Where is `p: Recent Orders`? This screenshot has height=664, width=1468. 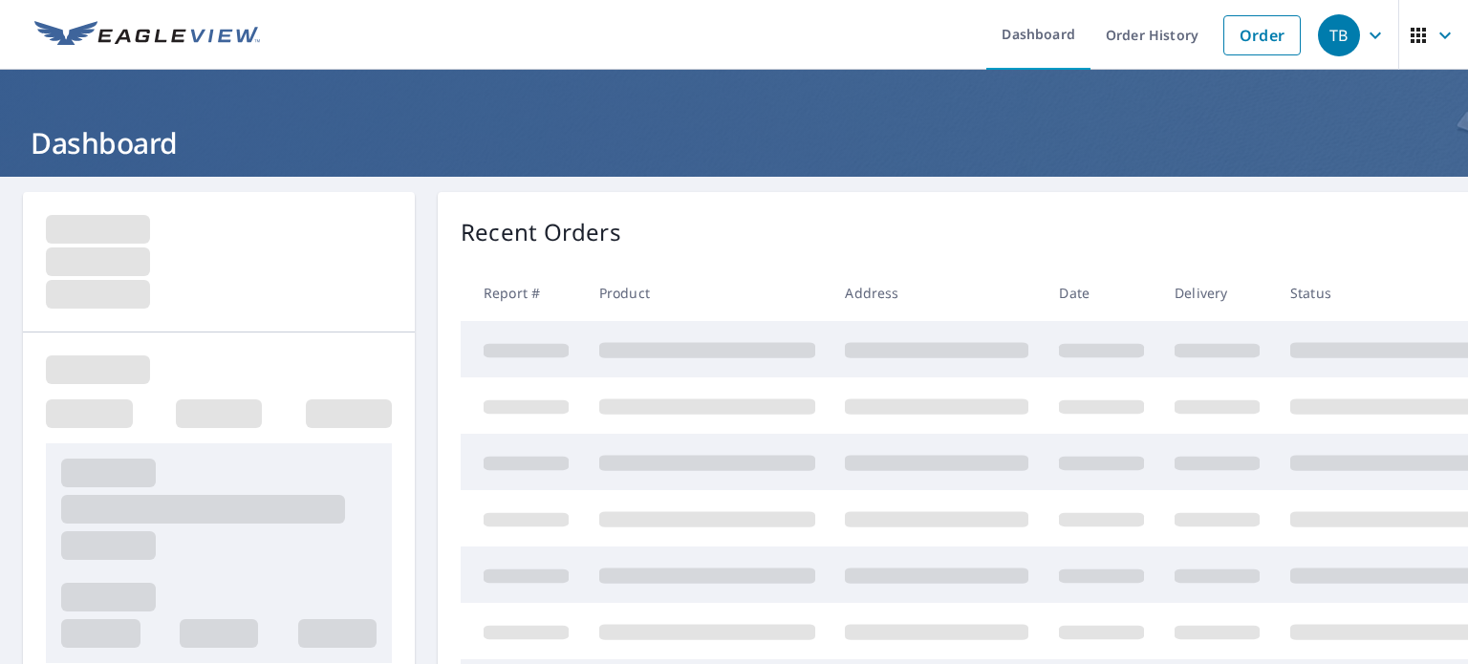
p: Recent Orders is located at coordinates (541, 232).